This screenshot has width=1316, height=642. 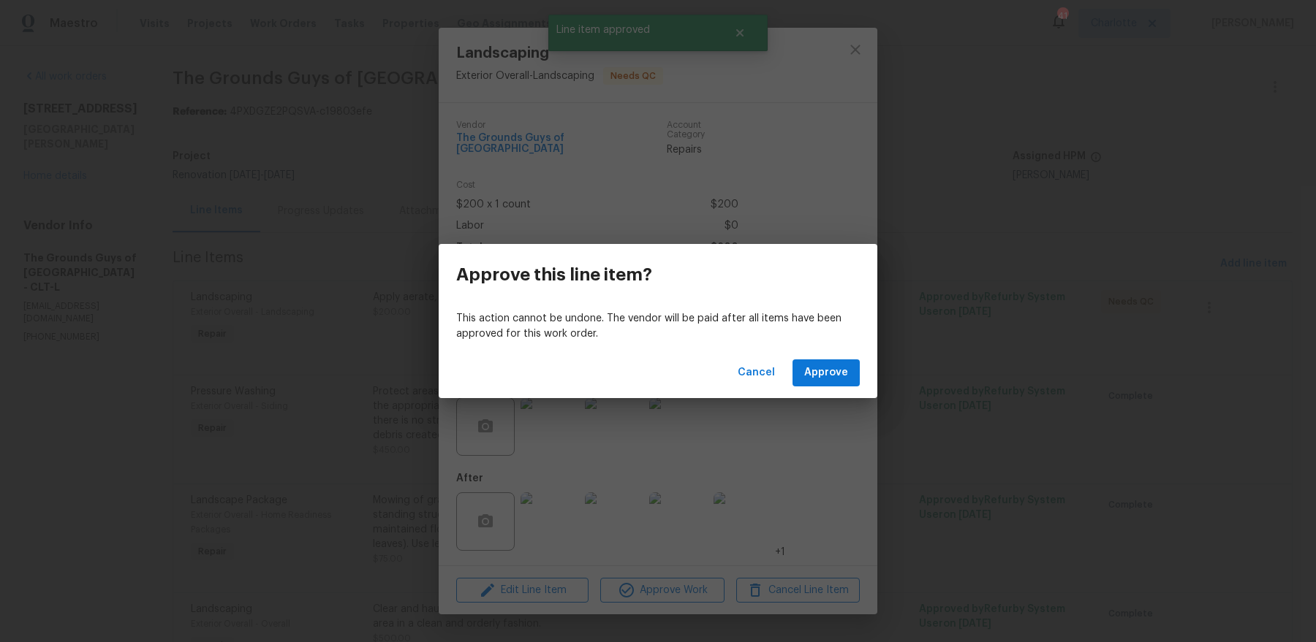 What do you see at coordinates (554, 275) in the screenshot?
I see `h3: Approve this line item?` at bounding box center [554, 275].